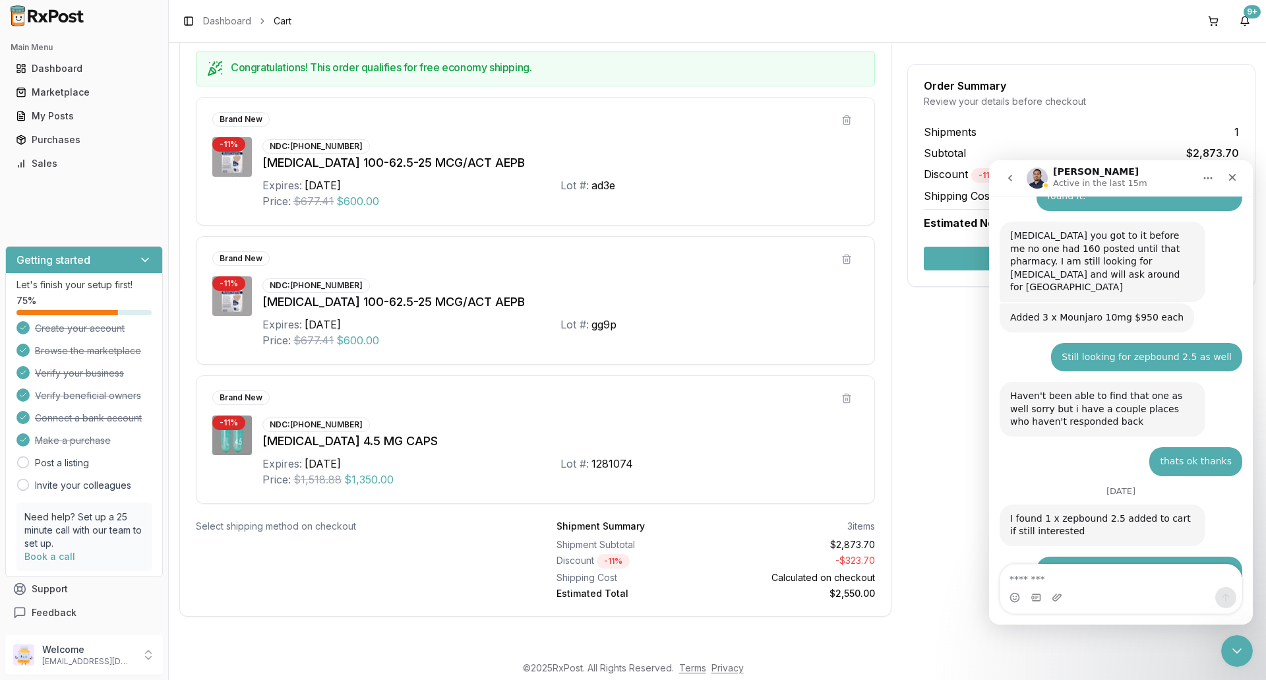  I want to click on span: Create your account, so click(80, 328).